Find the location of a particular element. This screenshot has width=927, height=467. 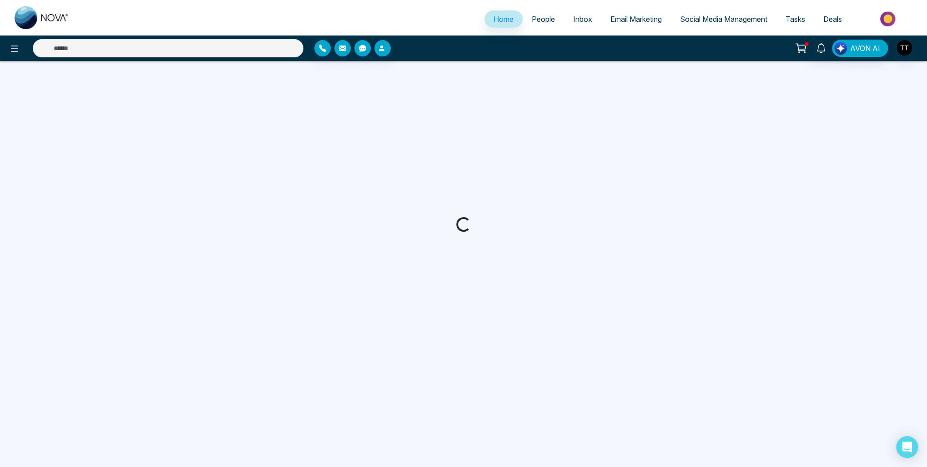

a: Home is located at coordinates (503, 19).